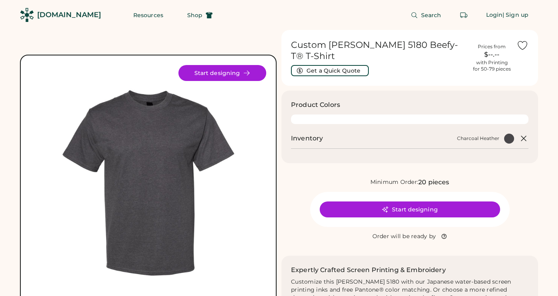 The image size is (558, 296). Describe the element at coordinates (27, 15) in the screenshot. I see `img: Rendered Logo - Screens` at that location.